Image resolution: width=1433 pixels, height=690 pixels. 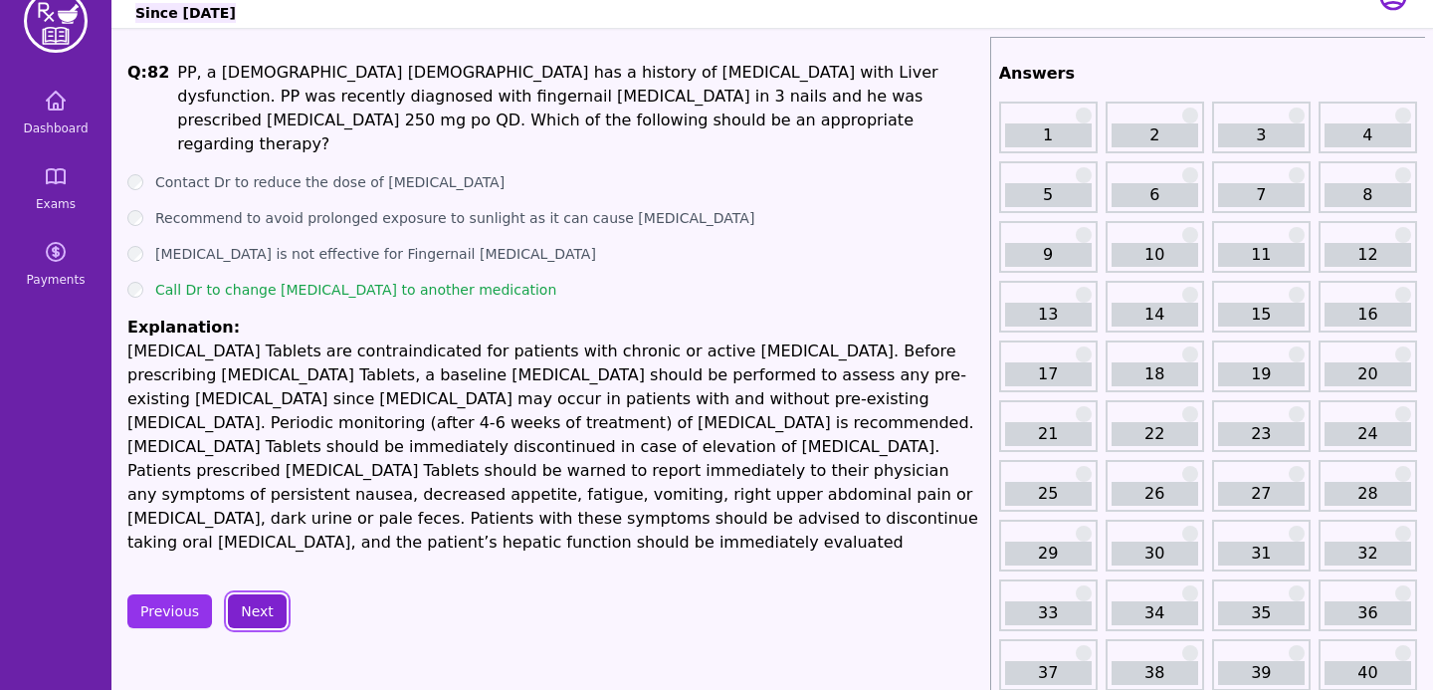 I want to click on a: 16, so click(x=1367, y=314).